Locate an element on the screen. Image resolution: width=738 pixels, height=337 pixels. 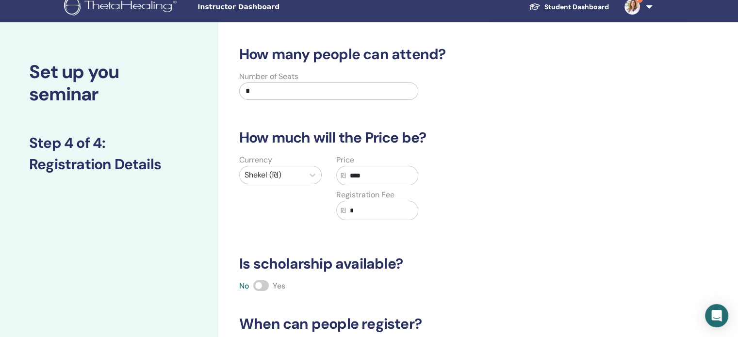
span: Yes is located at coordinates (279, 286).